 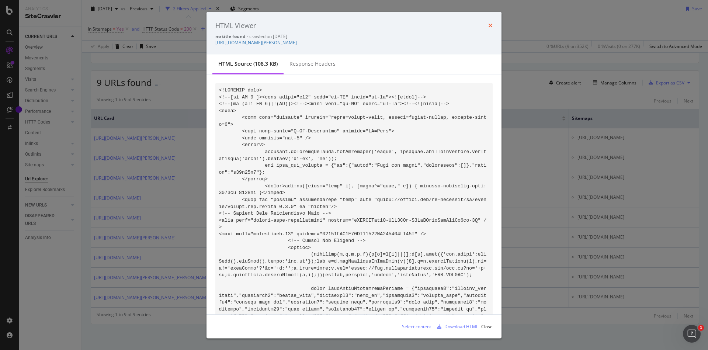 What do you see at coordinates (490, 25) in the screenshot?
I see `div: times` at bounding box center [490, 25].